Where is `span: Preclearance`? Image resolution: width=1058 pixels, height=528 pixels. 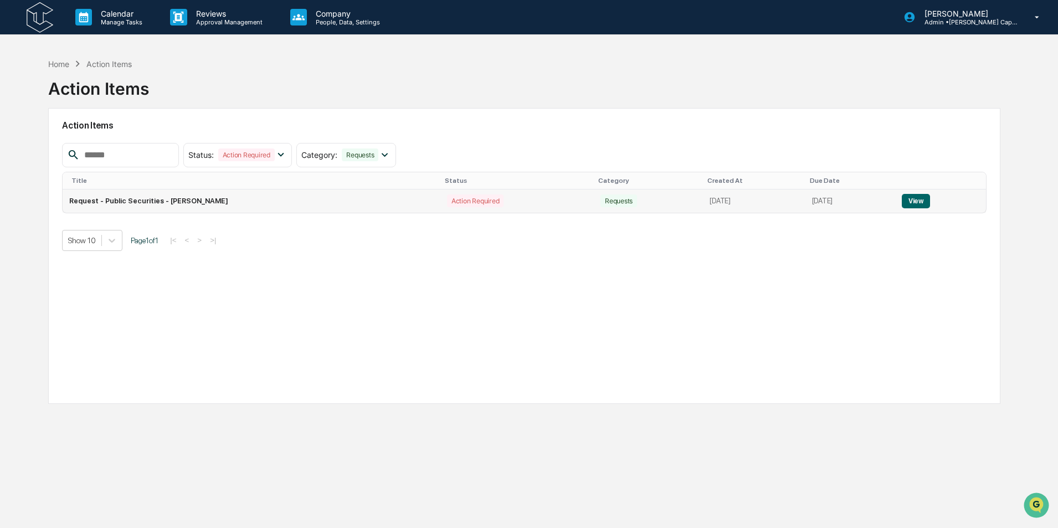
span: Preclearance is located at coordinates (47, 145).